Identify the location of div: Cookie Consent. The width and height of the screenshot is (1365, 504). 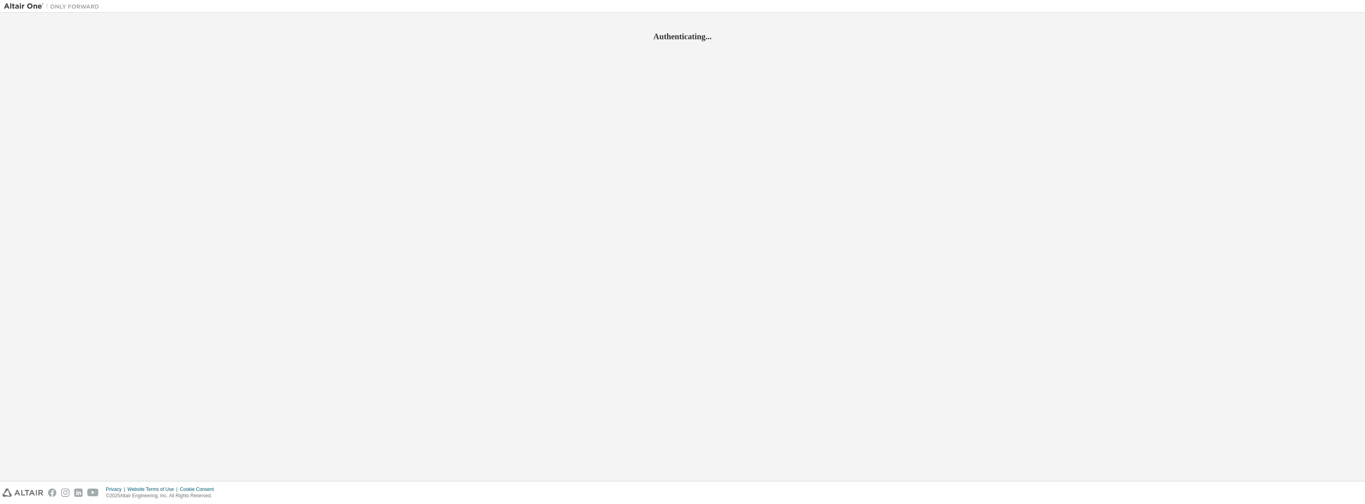
(199, 490).